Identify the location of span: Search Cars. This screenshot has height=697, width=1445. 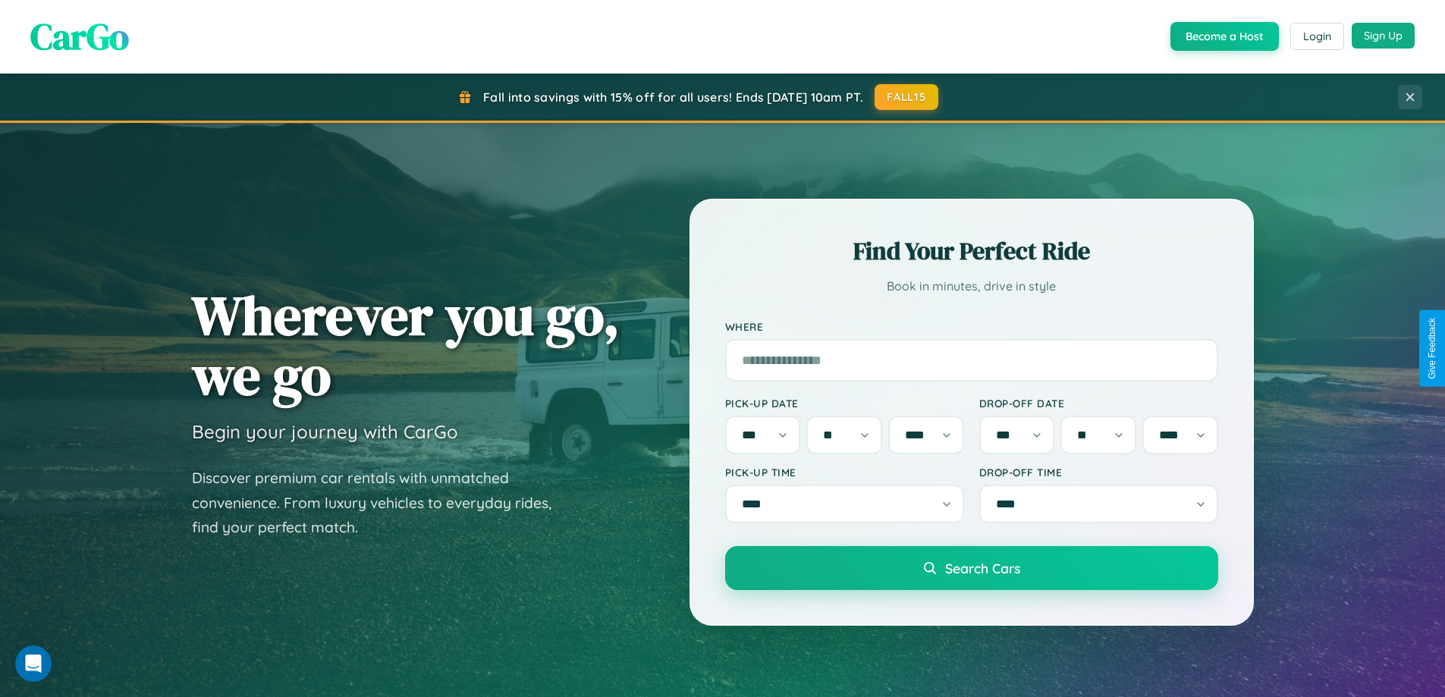
(982, 568).